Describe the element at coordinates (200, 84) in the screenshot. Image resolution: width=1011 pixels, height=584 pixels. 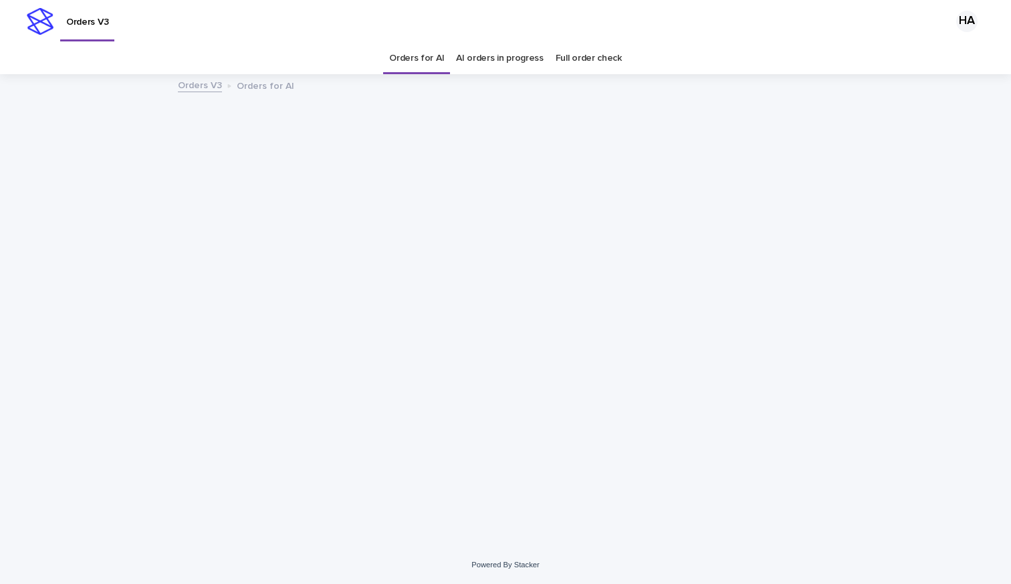
I see `a: Orders V3` at that location.